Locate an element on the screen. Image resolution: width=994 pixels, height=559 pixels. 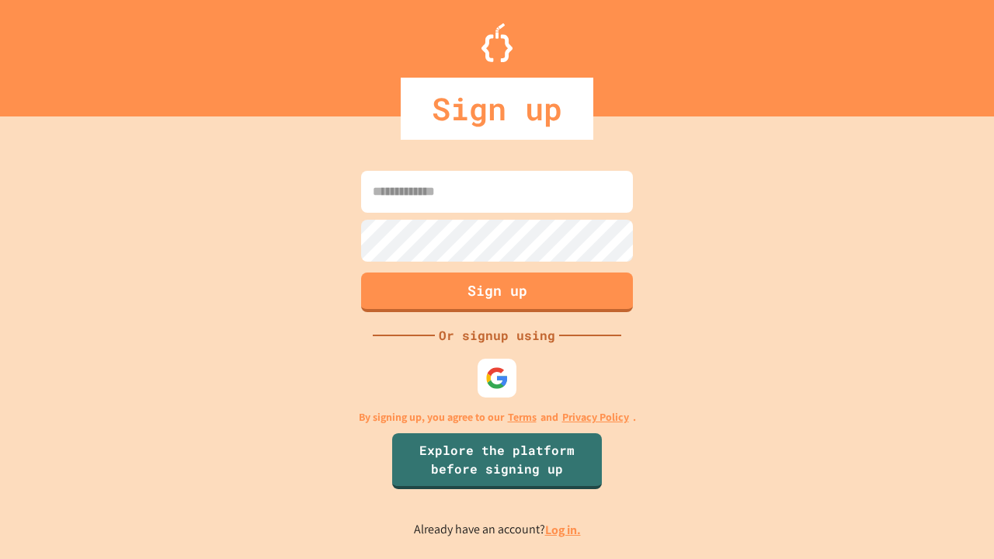
p: By signing up, you agree to our and . is located at coordinates (497, 417).